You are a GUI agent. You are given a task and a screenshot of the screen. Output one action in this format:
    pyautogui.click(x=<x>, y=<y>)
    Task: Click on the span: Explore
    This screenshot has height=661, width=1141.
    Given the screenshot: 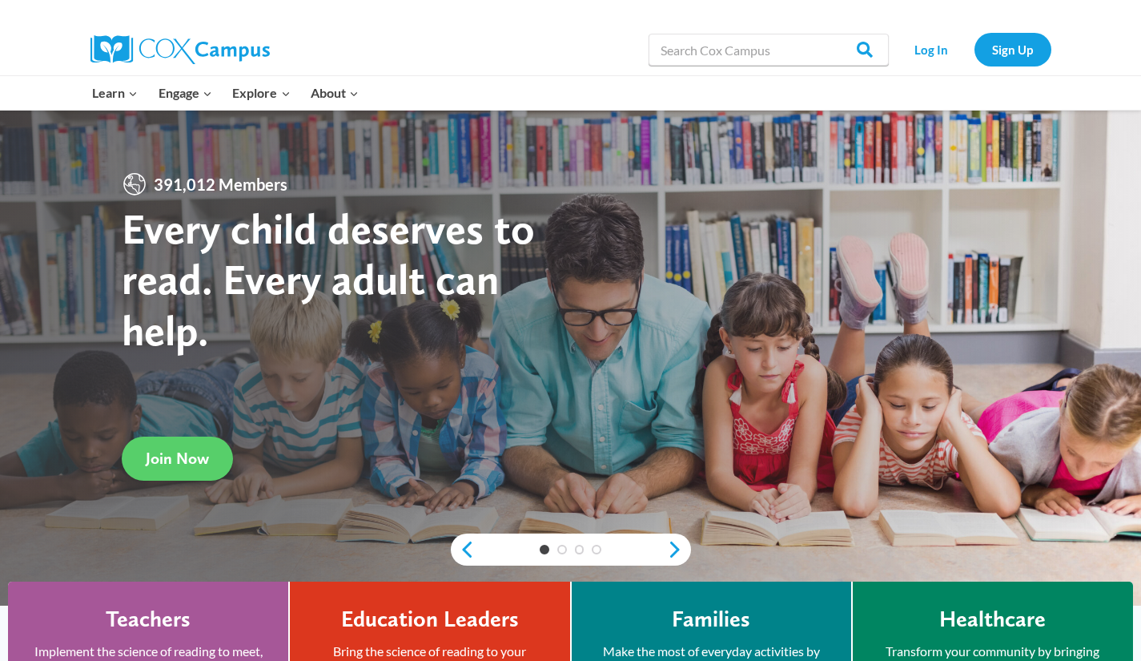 What is the action you would take?
    pyautogui.click(x=261, y=93)
    